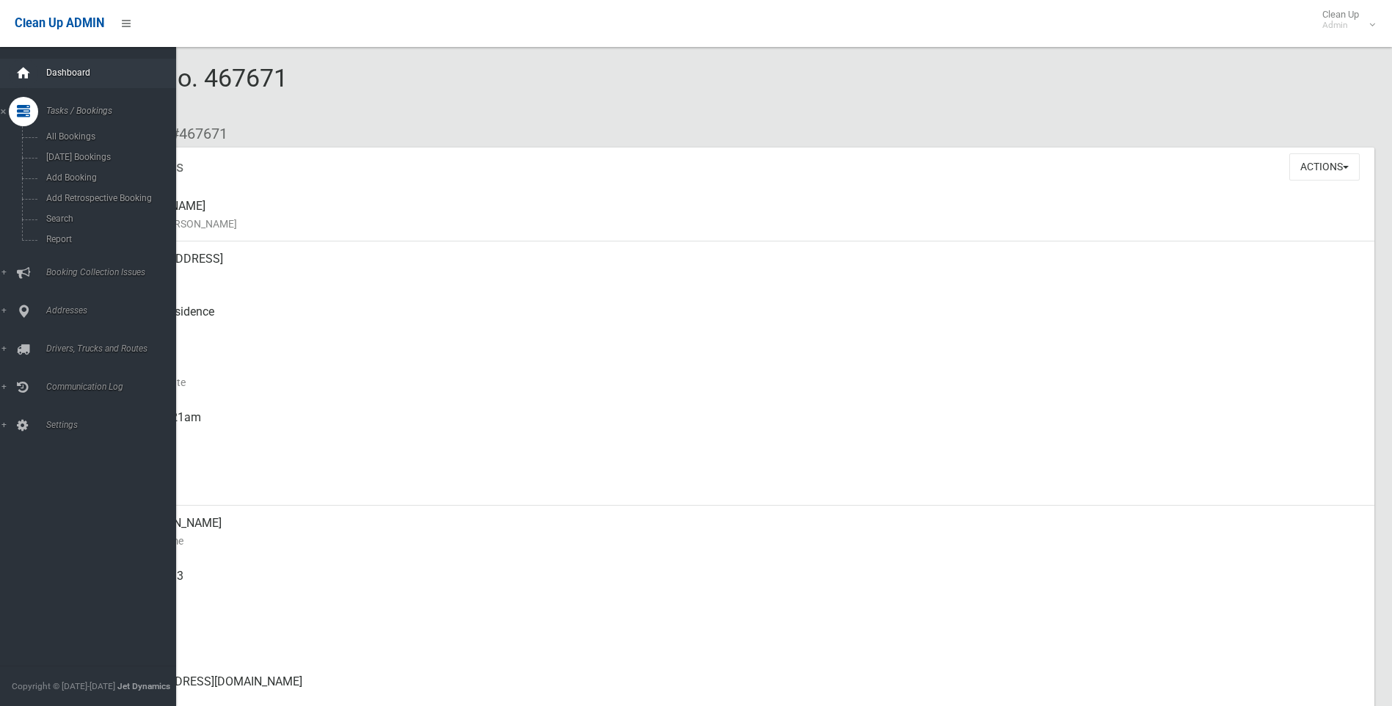  I want to click on span: Booking Collection Issues, so click(115, 272).